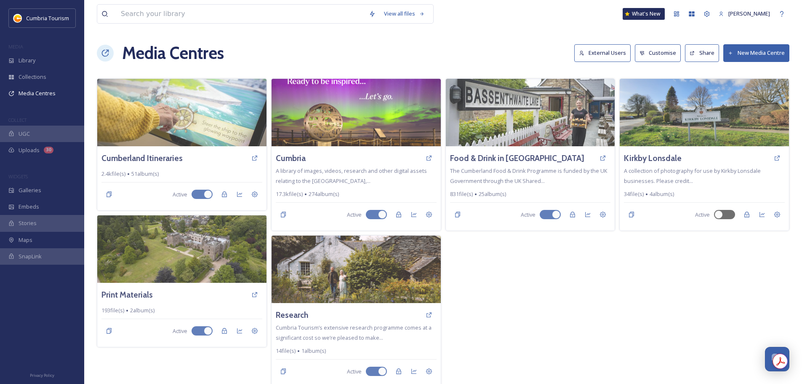  I want to click on span: 2 album(s), so click(142, 310).